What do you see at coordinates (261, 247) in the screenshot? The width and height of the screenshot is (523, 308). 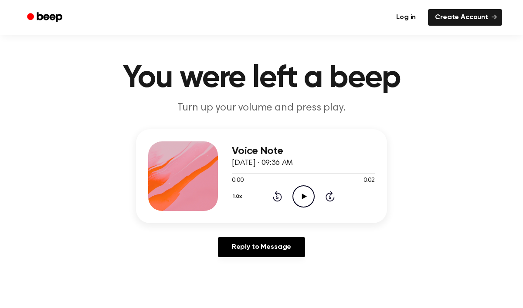 I see `a: Reply to Message` at bounding box center [261, 247].